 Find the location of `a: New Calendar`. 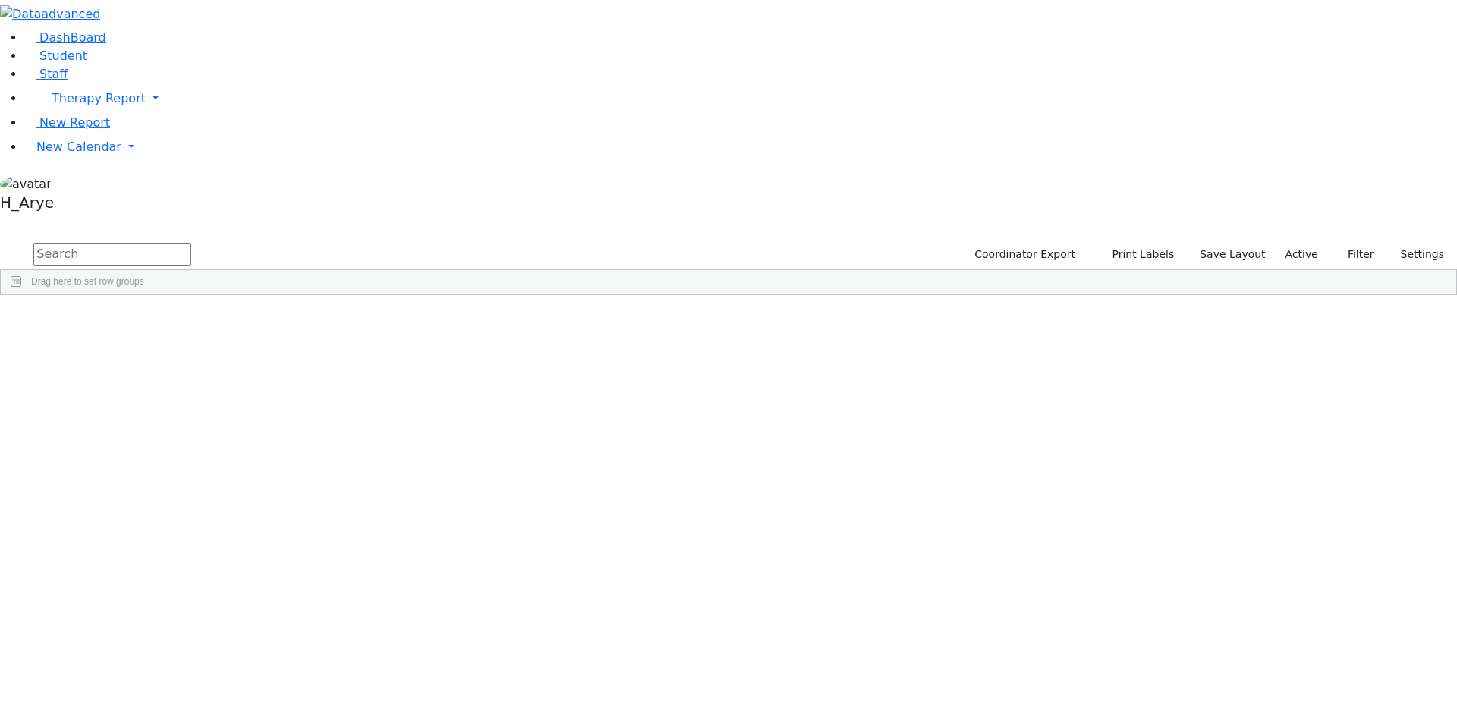

a: New Calendar is located at coordinates (741, 147).